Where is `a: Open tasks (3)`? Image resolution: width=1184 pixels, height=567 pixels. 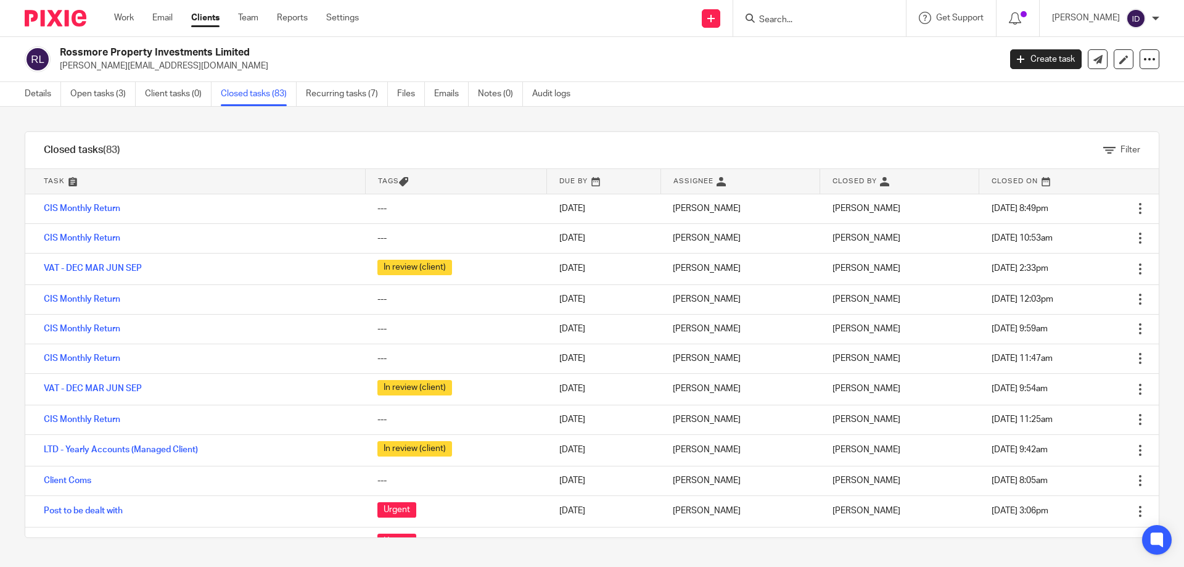 a: Open tasks (3) is located at coordinates (103, 94).